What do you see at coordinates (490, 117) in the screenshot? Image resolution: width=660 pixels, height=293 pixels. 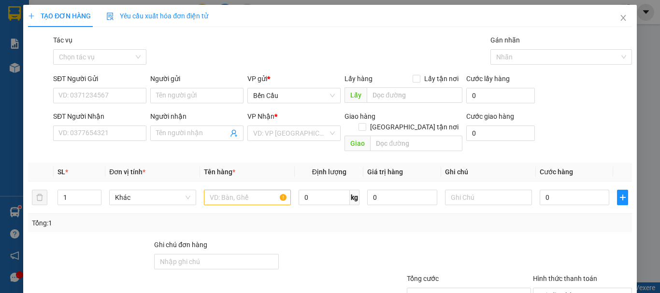 I see `label: Cước giao hàng` at bounding box center [490, 117].